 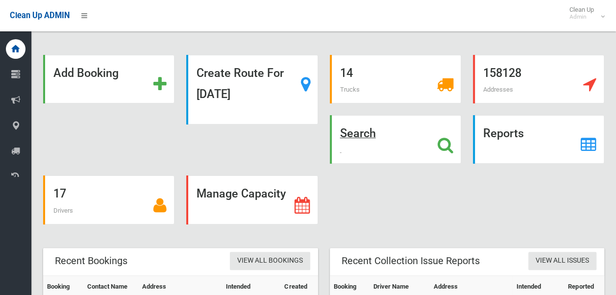 I want to click on strong: 17, so click(x=60, y=194).